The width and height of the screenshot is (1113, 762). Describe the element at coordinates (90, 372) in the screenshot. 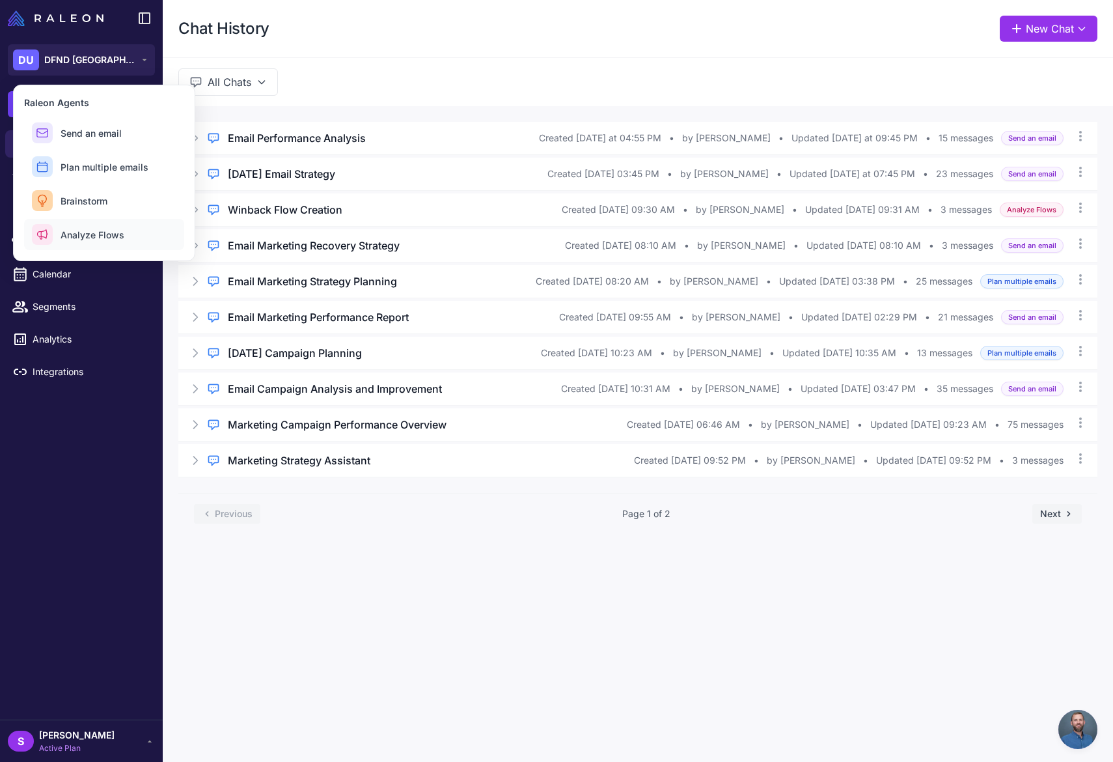

I see `span: Integrations` at that location.